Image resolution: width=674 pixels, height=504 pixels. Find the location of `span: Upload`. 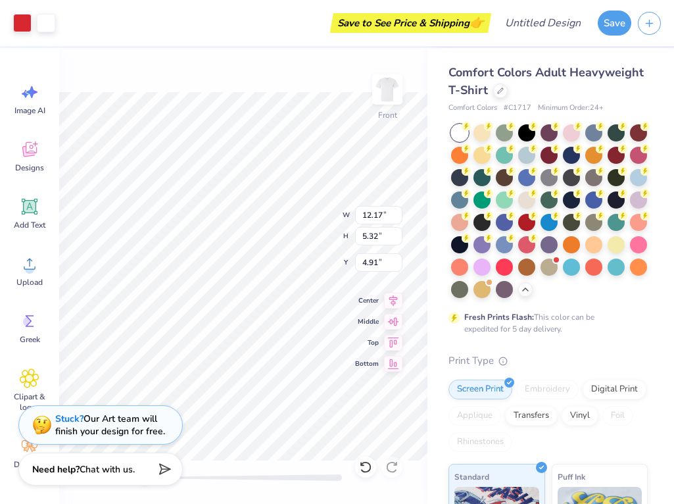

span: Upload is located at coordinates (30, 282).